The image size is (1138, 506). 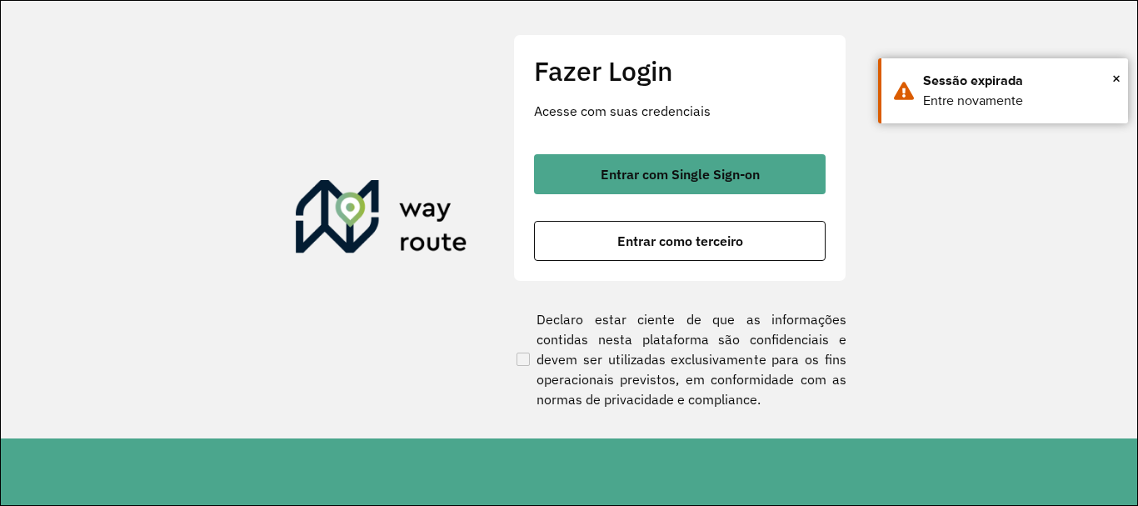 I want to click on button: Close, so click(x=1117, y=78).